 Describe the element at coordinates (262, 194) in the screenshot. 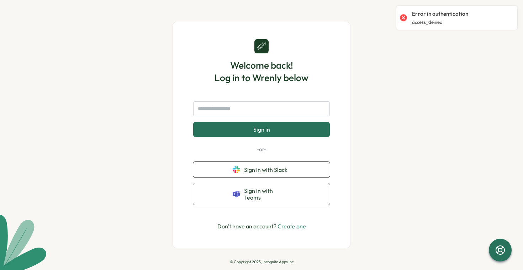

I see `button: Sign in with Teams` at that location.